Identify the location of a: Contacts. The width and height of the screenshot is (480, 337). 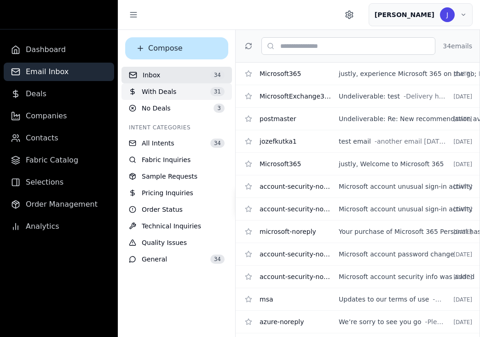
(59, 138).